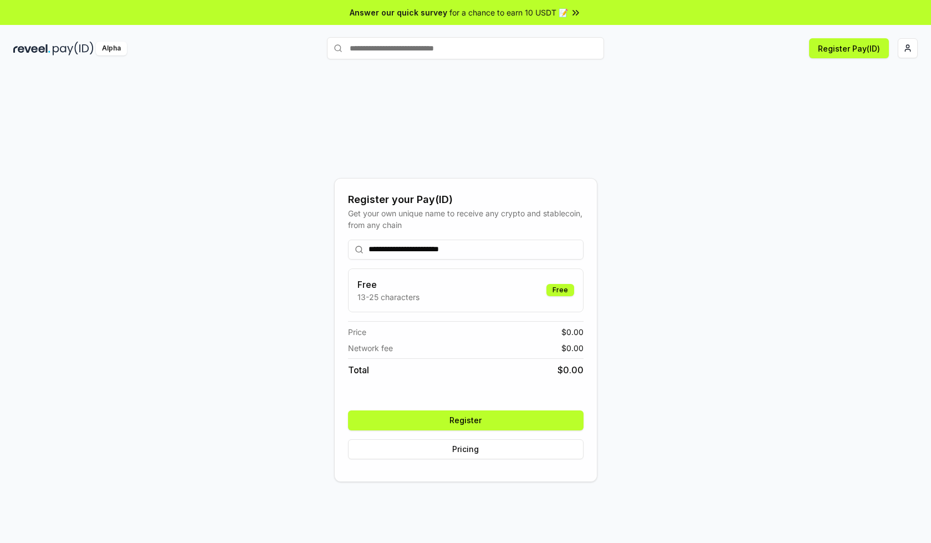 This screenshot has height=543, width=931. Describe the element at coordinates (466, 449) in the screenshot. I see `button: Pricing` at that location.